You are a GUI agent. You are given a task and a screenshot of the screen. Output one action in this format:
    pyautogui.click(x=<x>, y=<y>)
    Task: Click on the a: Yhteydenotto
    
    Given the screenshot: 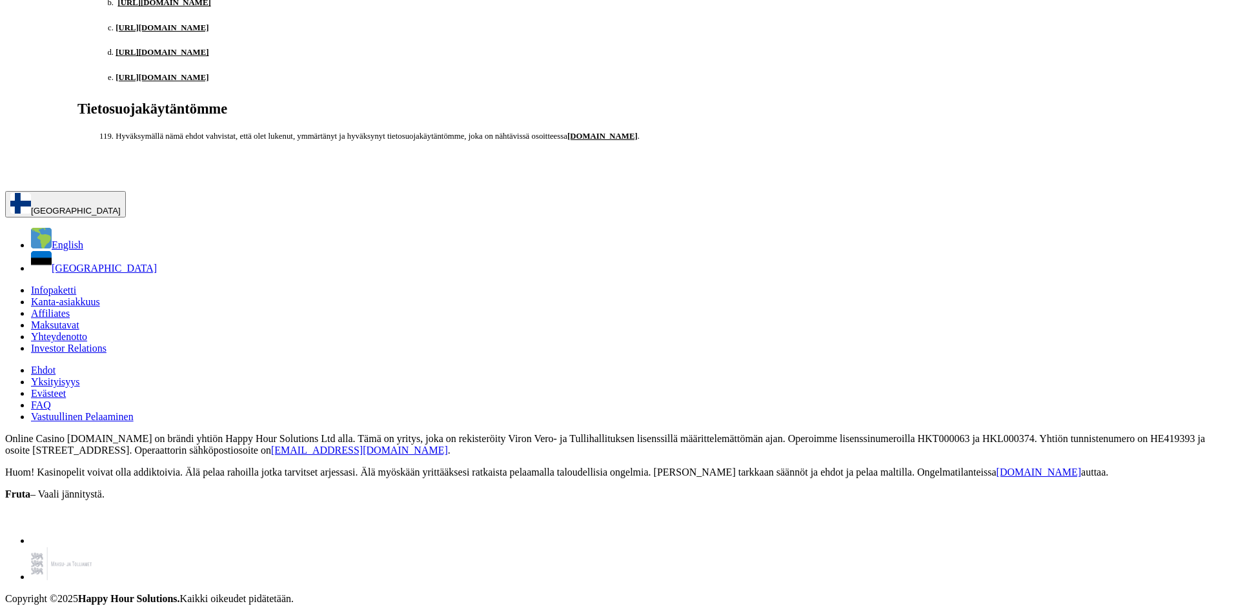 What is the action you would take?
    pyautogui.click(x=59, y=336)
    